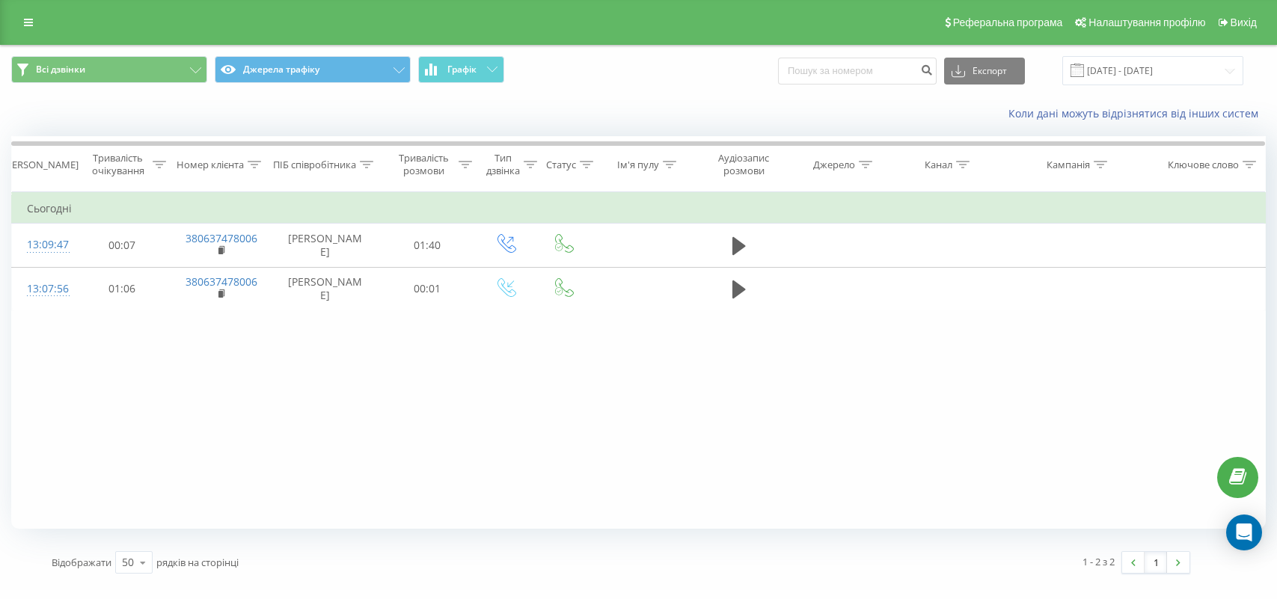  Describe the element at coordinates (503, 165) in the screenshot. I see `div: Тип дзвінка` at that location.